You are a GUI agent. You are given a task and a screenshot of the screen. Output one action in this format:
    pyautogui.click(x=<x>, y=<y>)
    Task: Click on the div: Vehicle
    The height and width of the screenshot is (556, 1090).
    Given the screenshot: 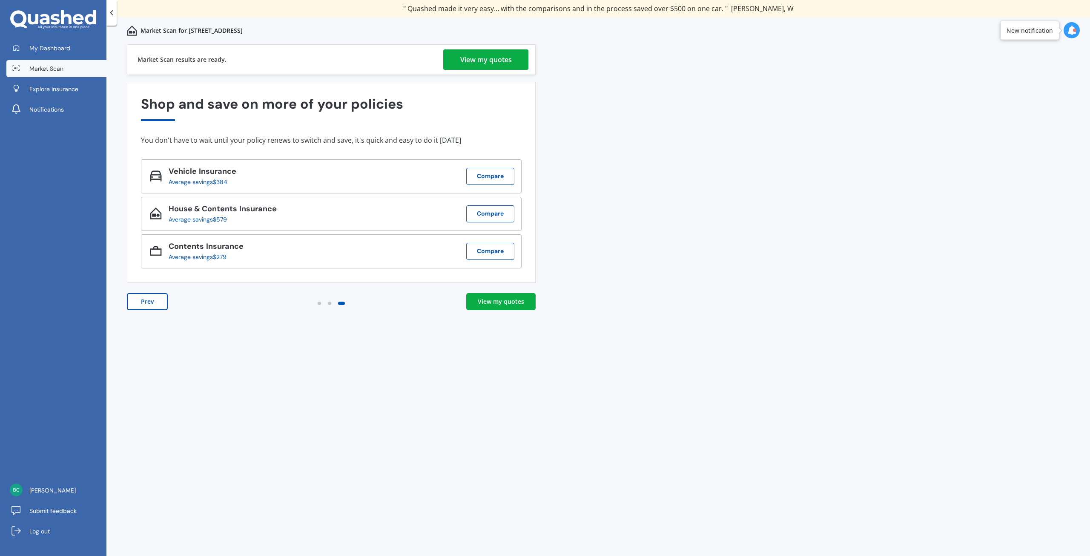 What is the action you would take?
    pyautogui.click(x=202, y=172)
    